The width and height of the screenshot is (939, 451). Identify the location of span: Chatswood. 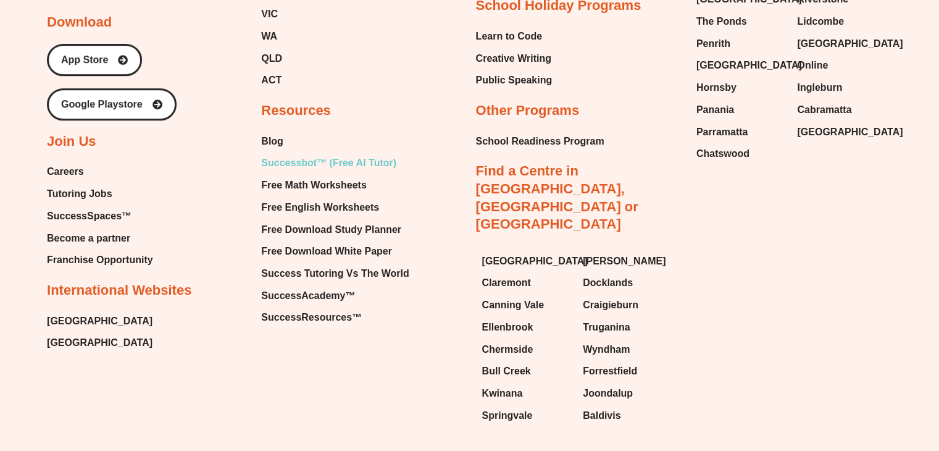
(723, 154).